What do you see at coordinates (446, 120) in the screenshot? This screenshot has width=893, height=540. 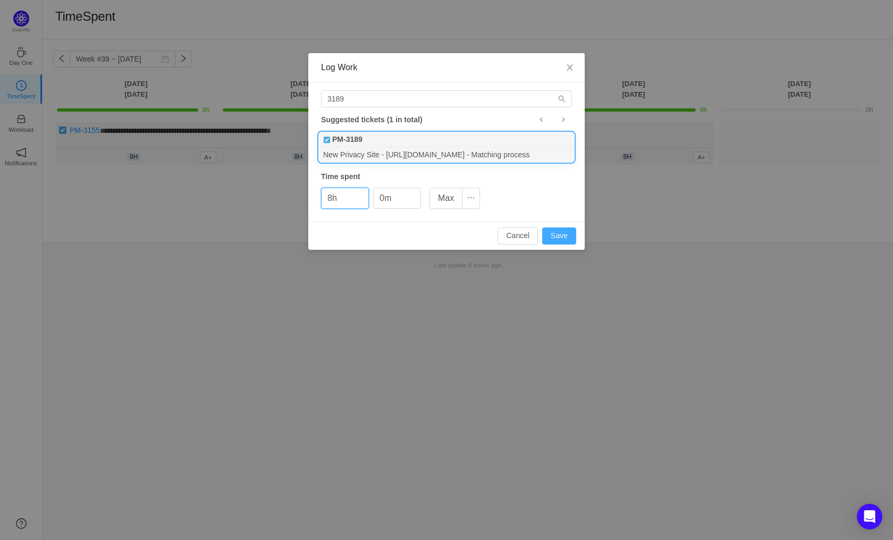 I see `div: Suggested tickets (1 in total)` at bounding box center [446, 120].